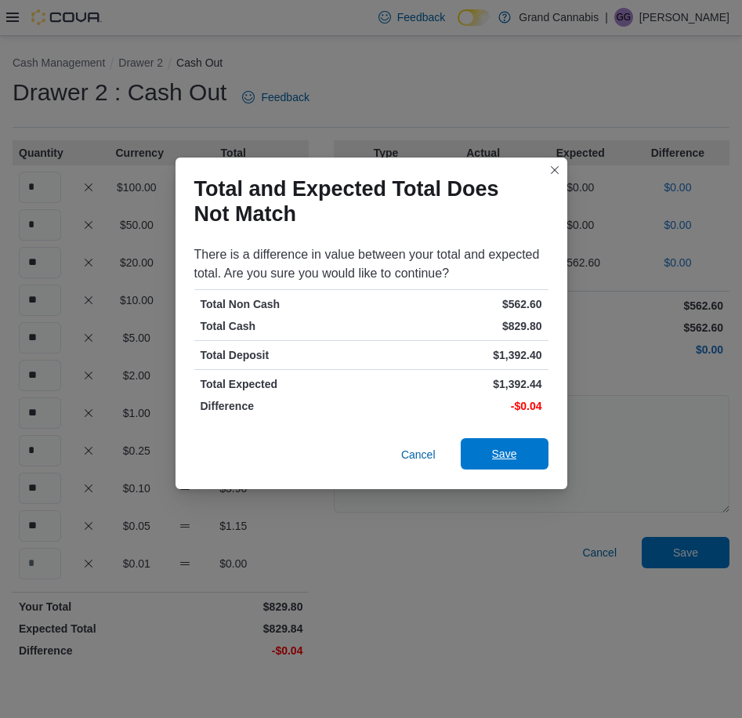 This screenshot has width=742, height=718. What do you see at coordinates (505, 454) in the screenshot?
I see `span: Save` at bounding box center [505, 454].